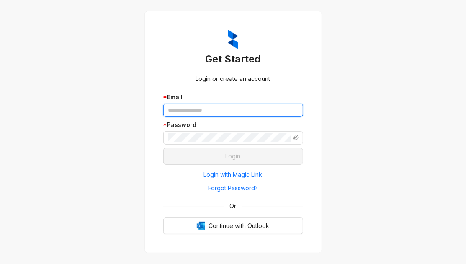 This screenshot has height=264, width=466. Describe the element at coordinates (233, 125) in the screenshot. I see `div: Password` at that location.